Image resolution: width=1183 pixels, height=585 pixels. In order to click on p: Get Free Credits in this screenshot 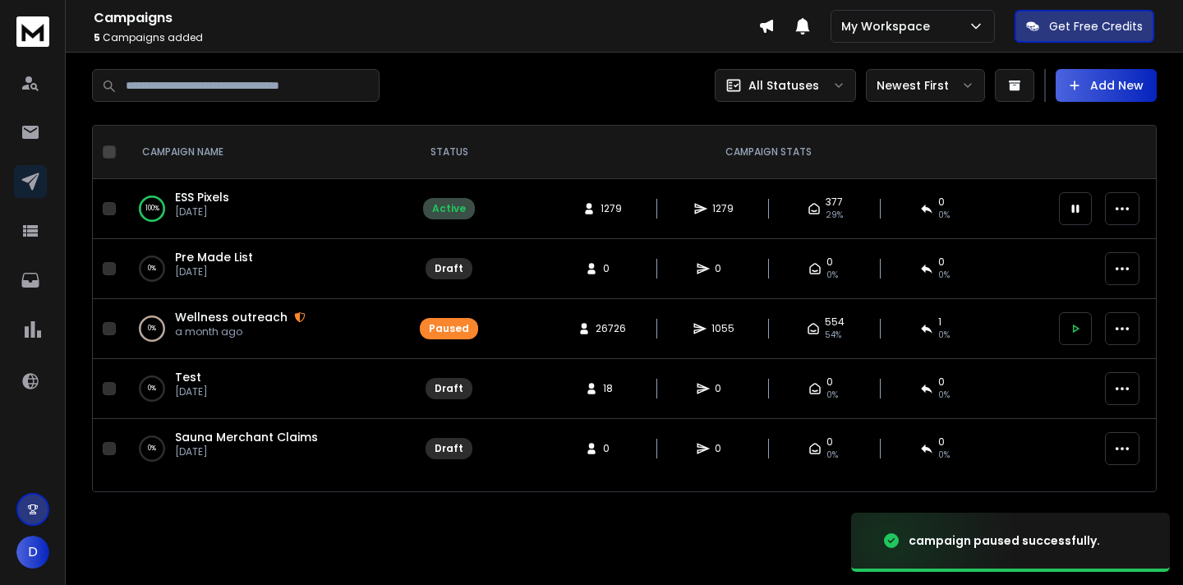, I will do `click(1096, 26)`.